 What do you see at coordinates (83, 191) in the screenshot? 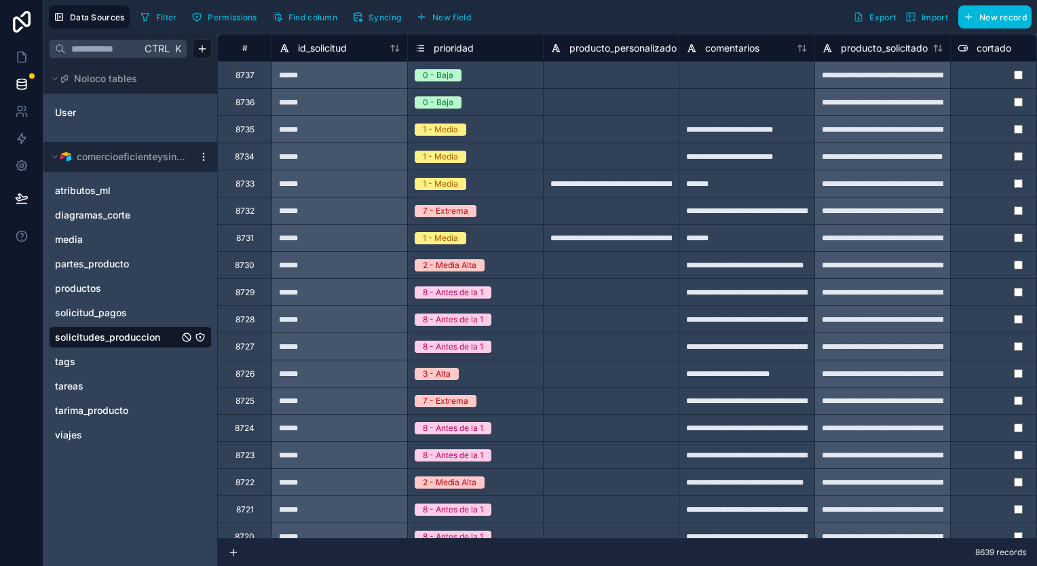
I see `span: atributos_ml` at bounding box center [83, 191].